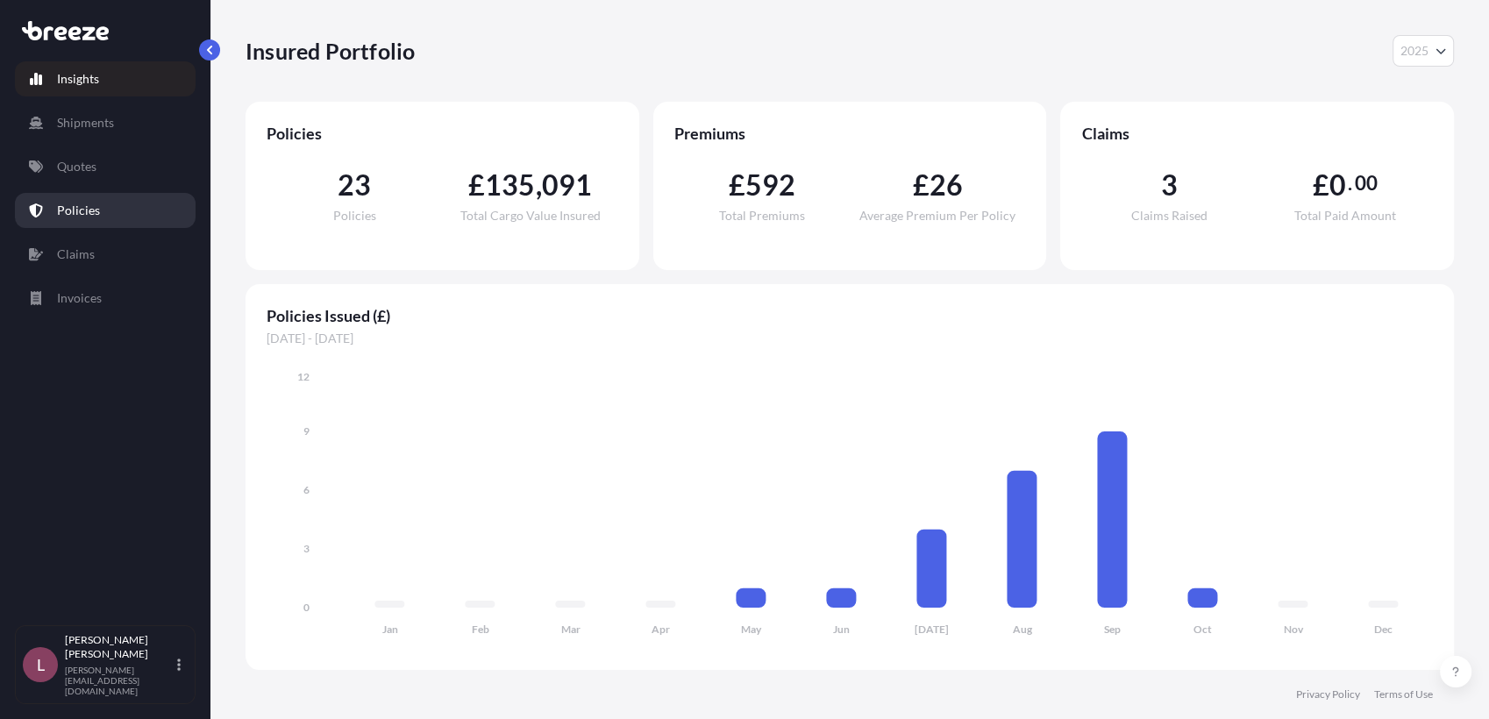 The image size is (1489, 719). Describe the element at coordinates (79, 298) in the screenshot. I see `p: Invoices` at that location.